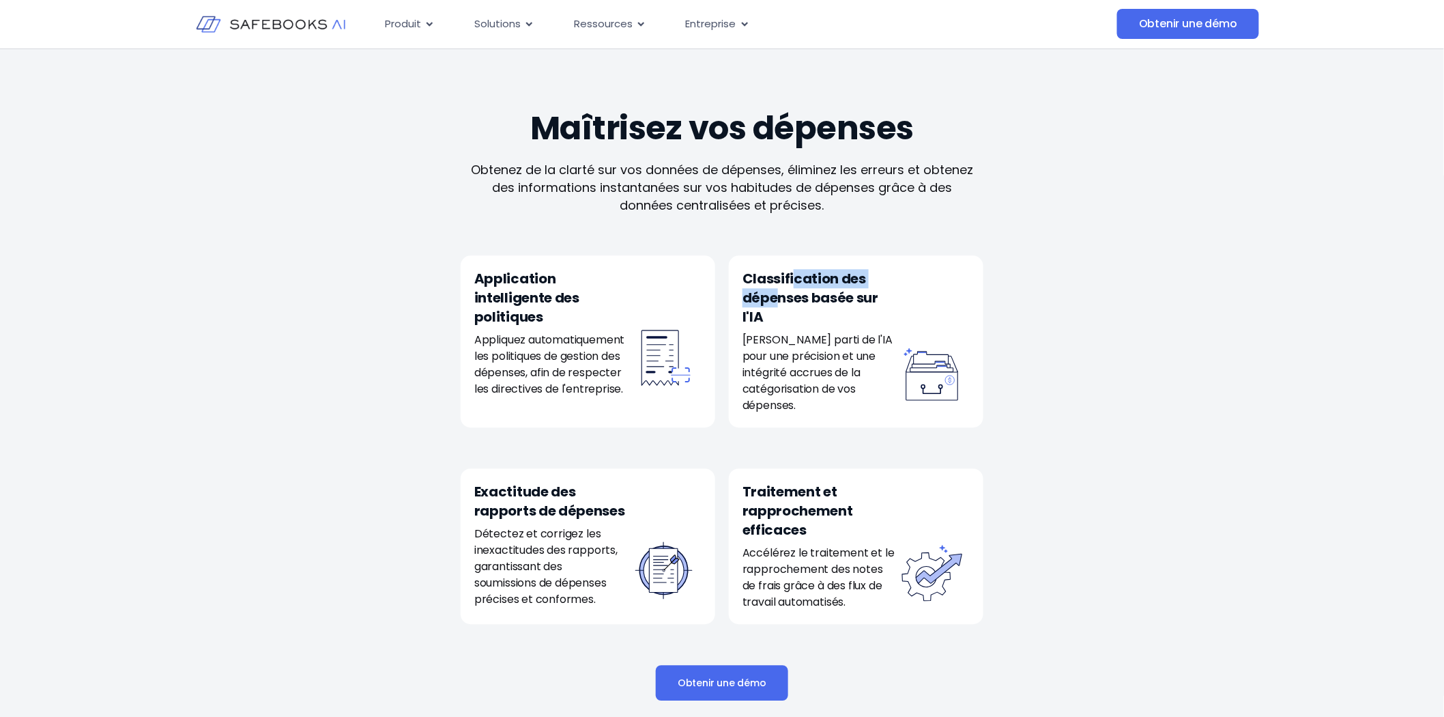 The image size is (1444, 717). Describe the element at coordinates (810, 298) in the screenshot. I see `font: Classification des dépenses basée sur l'IA` at that location.